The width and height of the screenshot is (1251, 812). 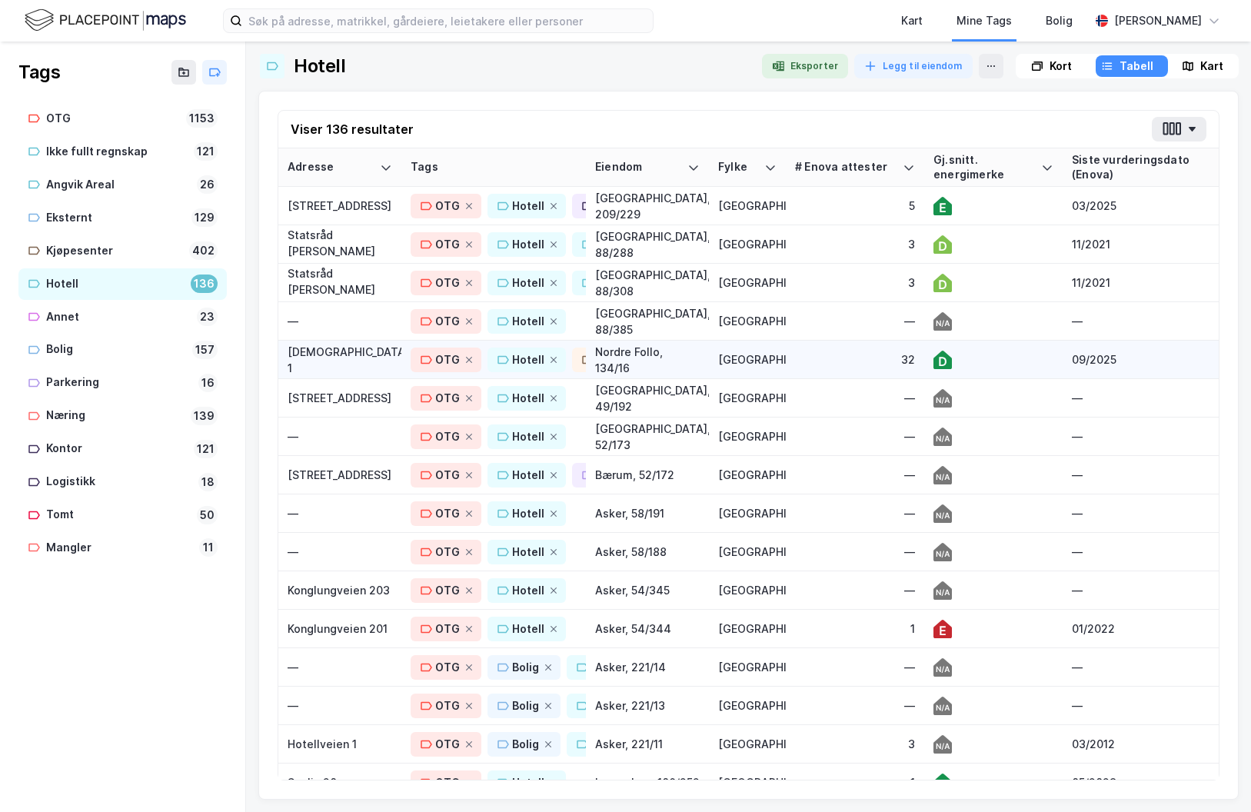 I want to click on a: Annet23, so click(x=122, y=317).